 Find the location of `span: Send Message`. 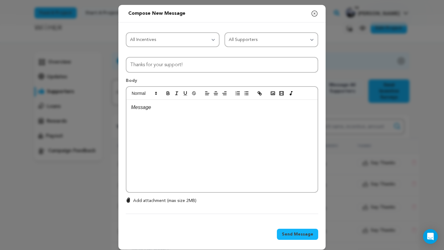

span: Send Message is located at coordinates (298, 235).